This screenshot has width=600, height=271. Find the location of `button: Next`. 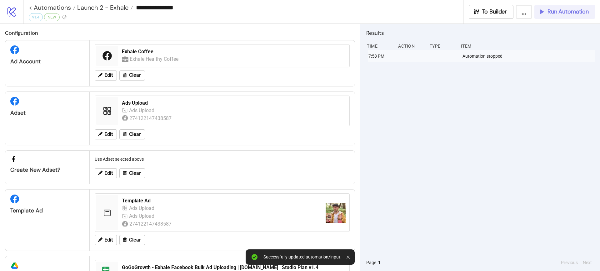

button: Next is located at coordinates (588, 262).